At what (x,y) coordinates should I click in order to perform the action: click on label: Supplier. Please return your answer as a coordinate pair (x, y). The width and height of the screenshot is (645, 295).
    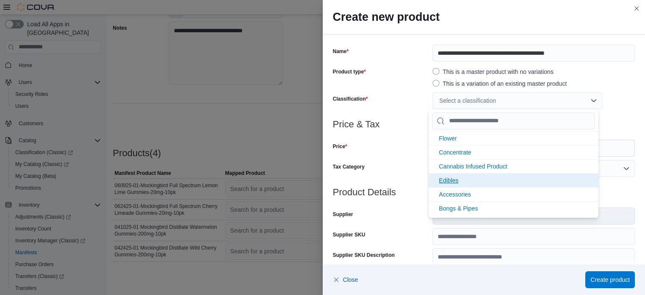
    Looking at the image, I should click on (343, 214).